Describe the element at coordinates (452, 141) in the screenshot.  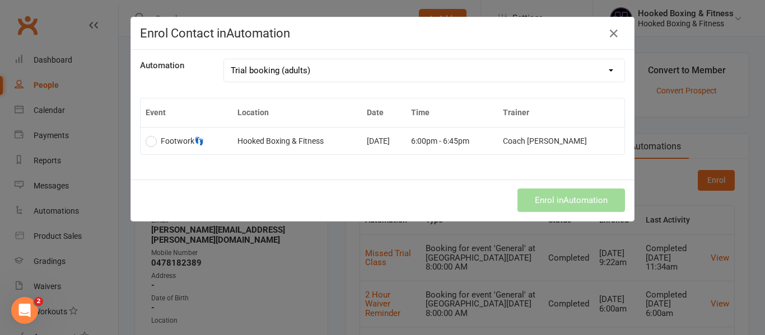
I see `td: 6:00pm - 6:45pm` at that location.